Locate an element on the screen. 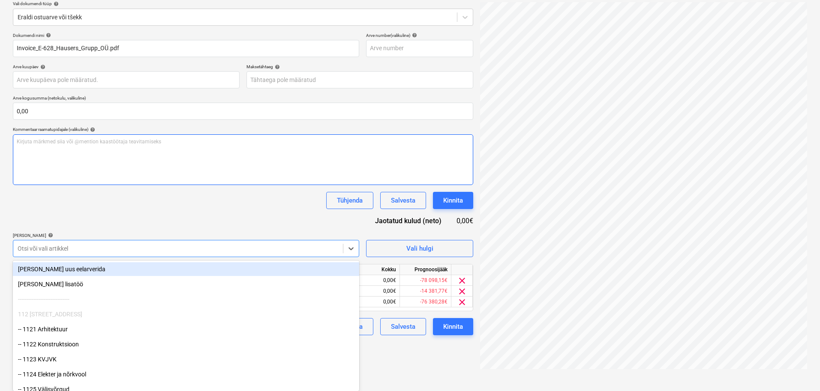 The width and height of the screenshot is (820, 391). div: Vali dokumendi tüüp is located at coordinates (243, 3).